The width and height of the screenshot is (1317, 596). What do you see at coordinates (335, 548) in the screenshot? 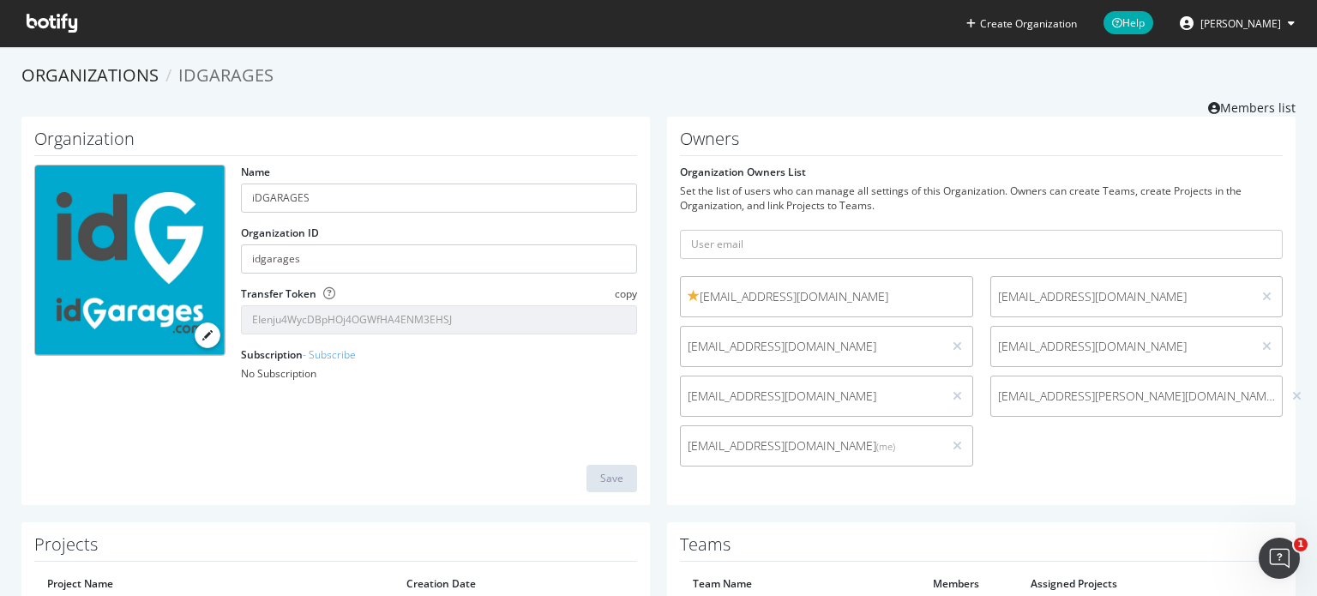
I see `h1: Projects` at bounding box center [335, 548].